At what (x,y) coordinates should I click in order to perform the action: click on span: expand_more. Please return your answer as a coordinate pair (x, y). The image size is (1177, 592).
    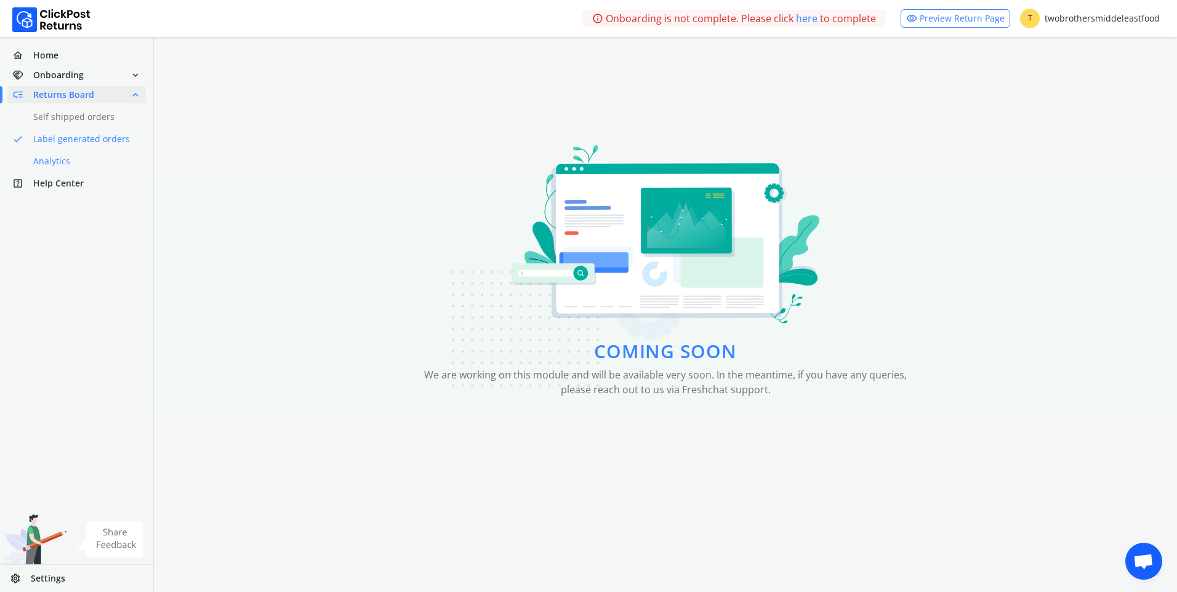
    Looking at the image, I should click on (135, 75).